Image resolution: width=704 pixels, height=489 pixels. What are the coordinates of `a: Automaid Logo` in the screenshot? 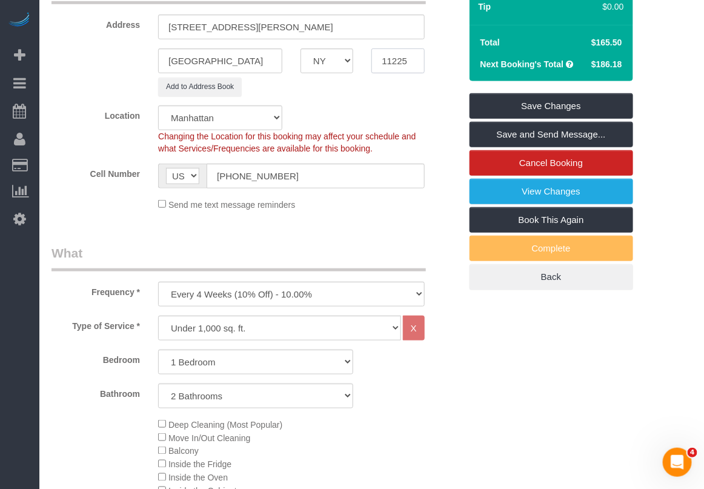 It's located at (19, 21).